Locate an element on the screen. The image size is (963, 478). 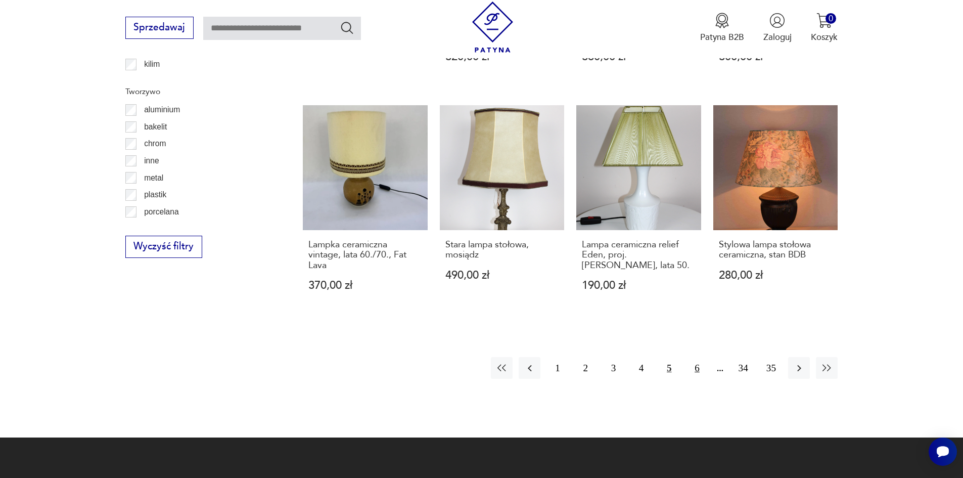
img: Ikona medalu is located at coordinates (722, 20).